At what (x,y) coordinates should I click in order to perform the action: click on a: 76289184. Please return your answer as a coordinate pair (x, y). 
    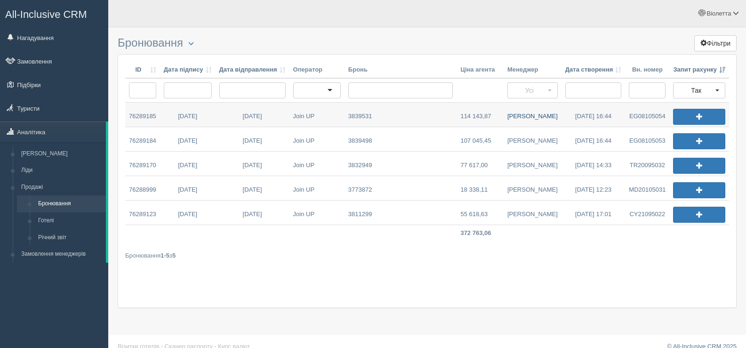
    Looking at the image, I should click on (143, 139).